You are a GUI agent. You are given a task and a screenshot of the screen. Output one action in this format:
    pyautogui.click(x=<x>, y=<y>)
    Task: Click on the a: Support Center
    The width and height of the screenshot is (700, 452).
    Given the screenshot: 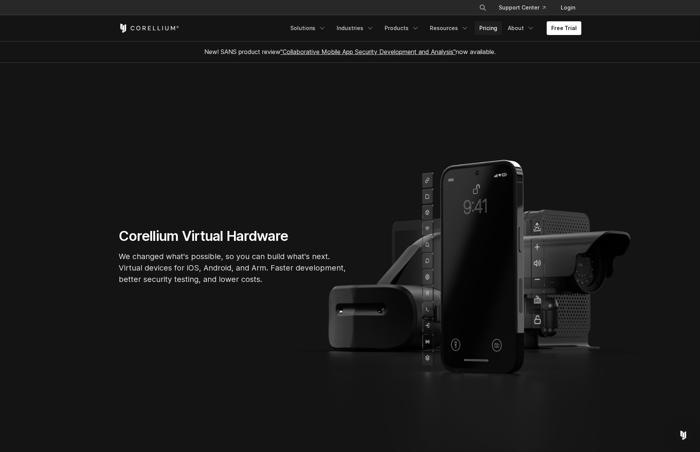 What is the action you would take?
    pyautogui.click(x=522, y=8)
    